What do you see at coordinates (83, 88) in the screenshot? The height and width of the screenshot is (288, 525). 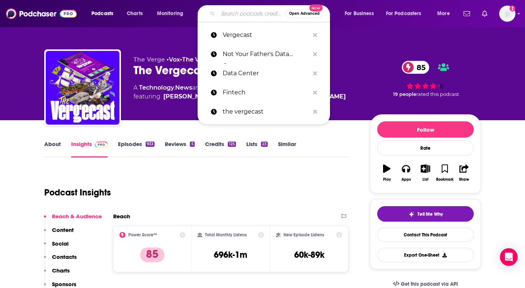 I see `a: The Vergecast` at bounding box center [83, 88].